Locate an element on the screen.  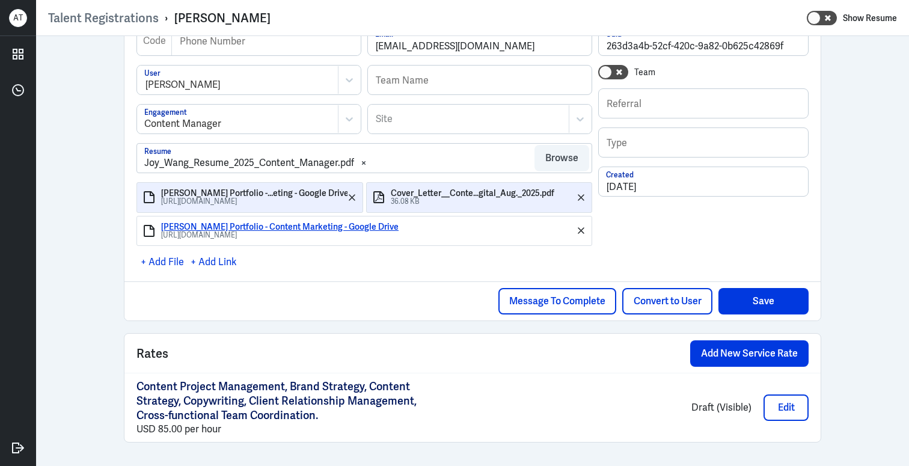
input: Type is located at coordinates (703, 142).